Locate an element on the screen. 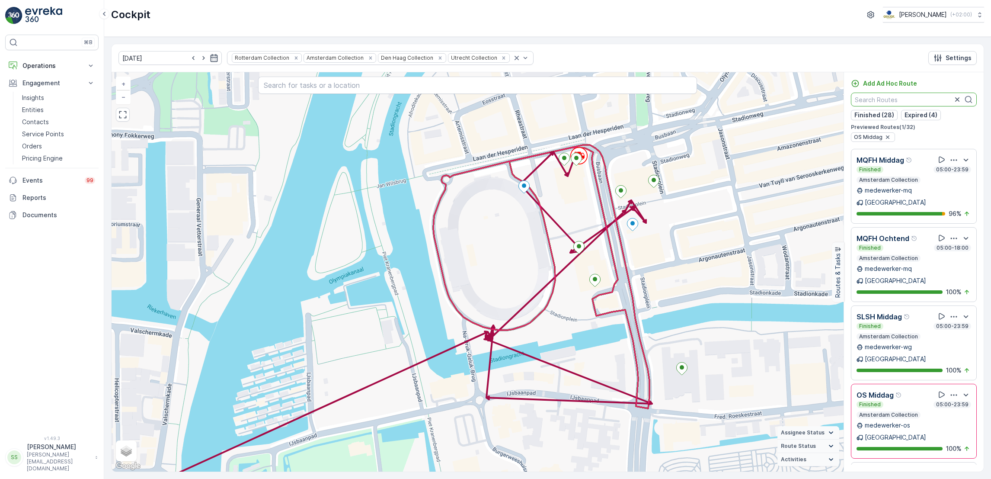  p: Events is located at coordinates (51, 180).